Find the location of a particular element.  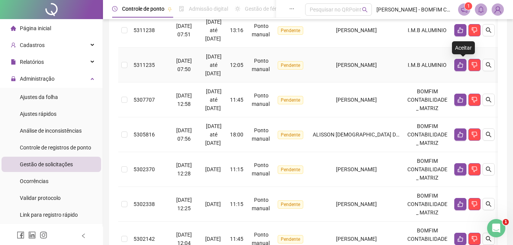

span: Ajustes da folha is located at coordinates (39, 97).